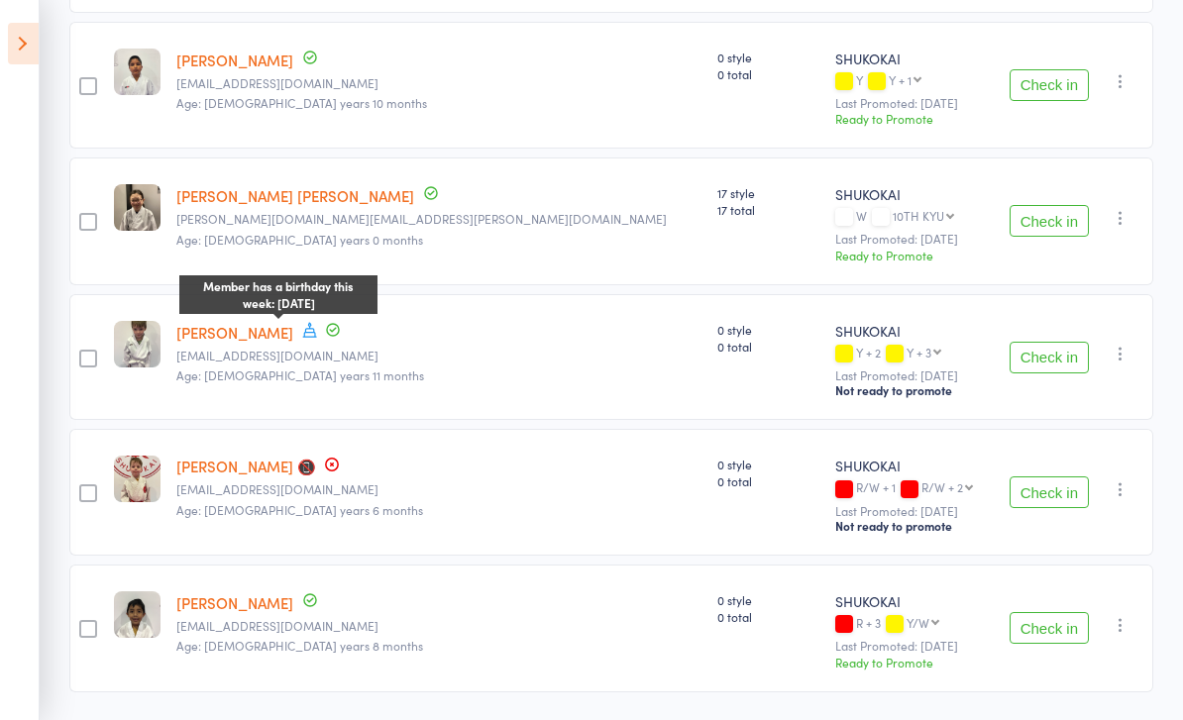 This screenshot has width=1183, height=720. What do you see at coordinates (438, 83) in the screenshot?
I see `small: geetabha@gmail.com` at bounding box center [438, 83].